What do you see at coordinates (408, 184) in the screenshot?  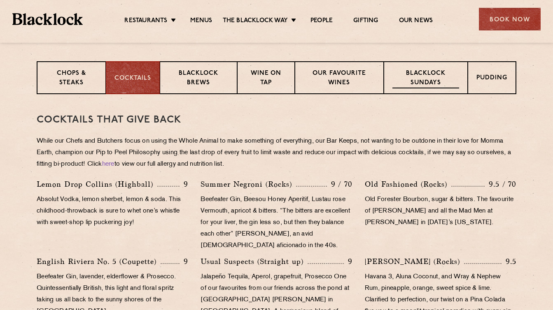 I see `p: Old Fashioned (Rocks)` at bounding box center [408, 184].